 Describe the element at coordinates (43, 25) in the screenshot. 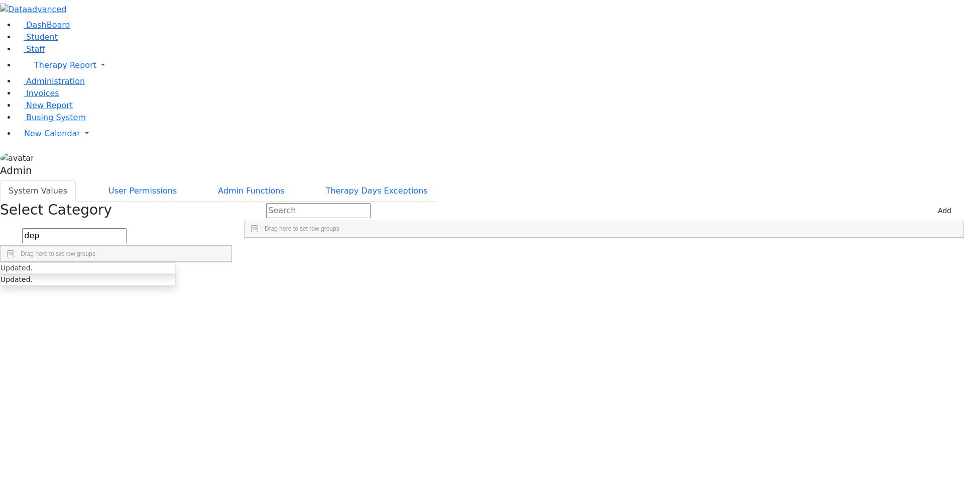

I see `a: DashBoard` at that location.